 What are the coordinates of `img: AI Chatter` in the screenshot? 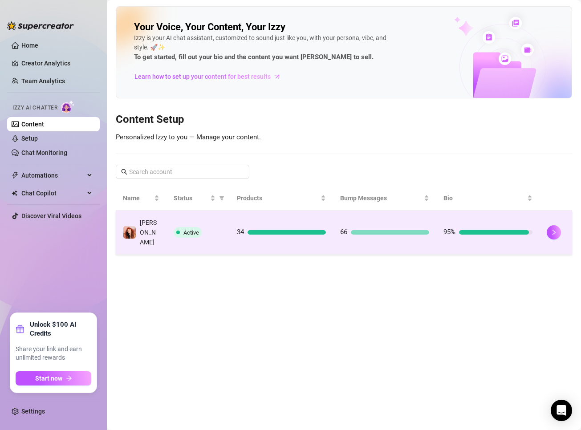 It's located at (68, 106).